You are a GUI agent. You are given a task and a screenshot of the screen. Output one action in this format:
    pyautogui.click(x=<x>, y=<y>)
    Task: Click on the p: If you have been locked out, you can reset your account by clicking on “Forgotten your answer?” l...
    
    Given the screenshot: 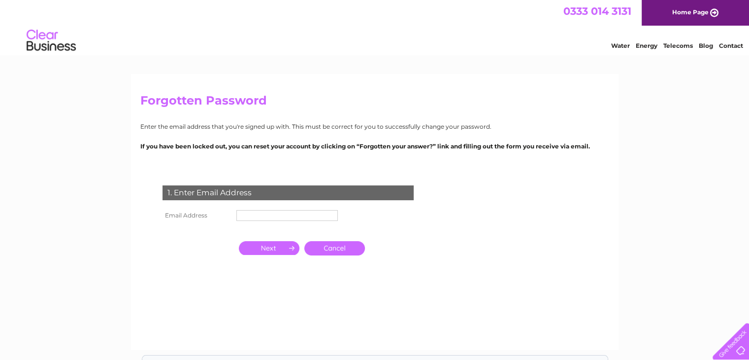 What is the action you would take?
    pyautogui.click(x=375, y=146)
    